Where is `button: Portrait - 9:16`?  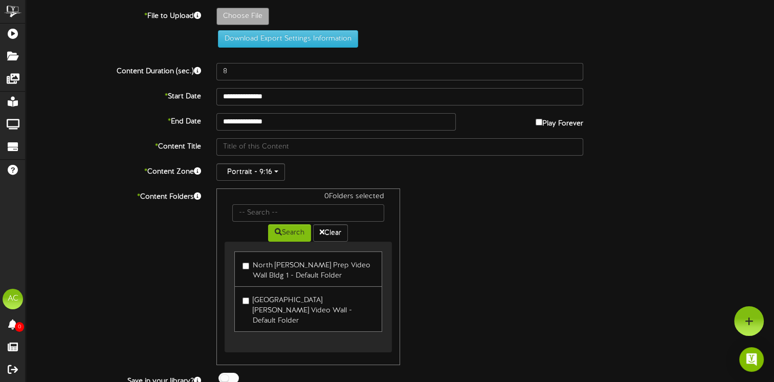 button: Portrait - 9:16 is located at coordinates (251, 172).